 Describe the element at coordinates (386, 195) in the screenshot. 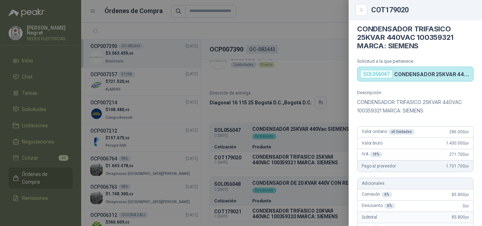

I see `div: 6 %` at that location.